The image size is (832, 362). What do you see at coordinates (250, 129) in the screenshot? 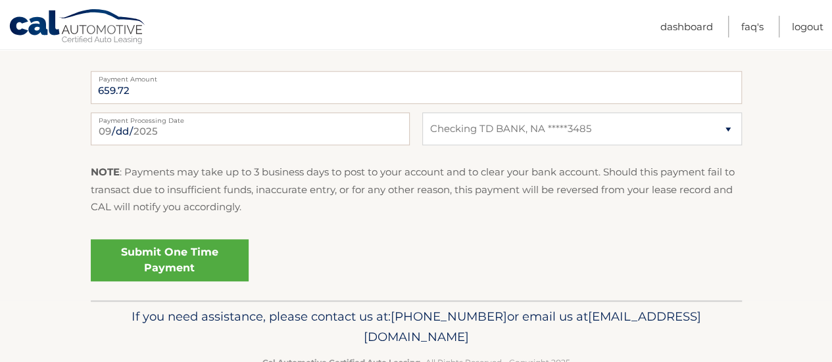
I see `input: Payment Date` at bounding box center [250, 129].